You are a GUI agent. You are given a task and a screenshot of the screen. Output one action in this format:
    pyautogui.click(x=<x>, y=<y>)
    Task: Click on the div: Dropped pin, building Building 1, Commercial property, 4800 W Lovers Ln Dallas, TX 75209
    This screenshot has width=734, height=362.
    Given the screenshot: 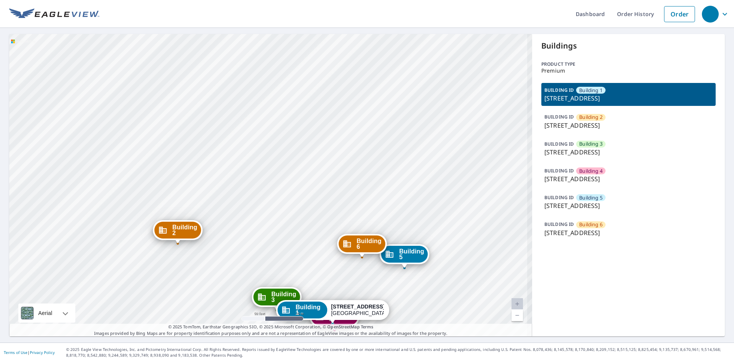 What is the action you would take?
    pyautogui.click(x=333, y=312)
    